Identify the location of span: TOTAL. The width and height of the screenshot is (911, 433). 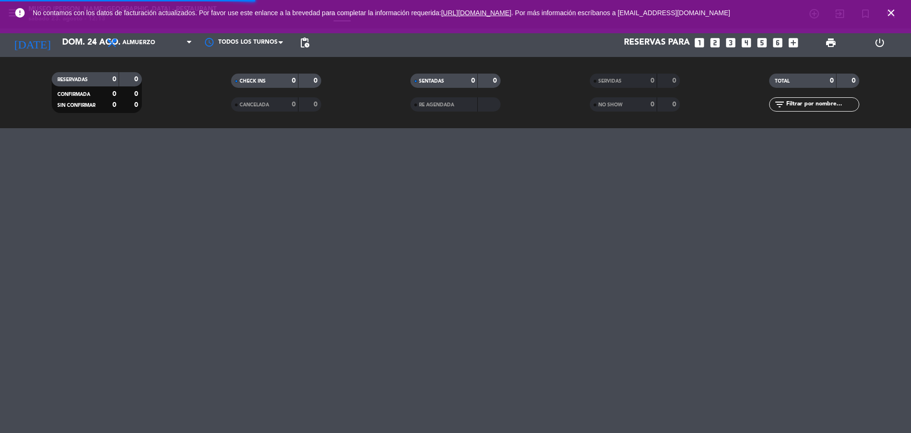
(782, 81).